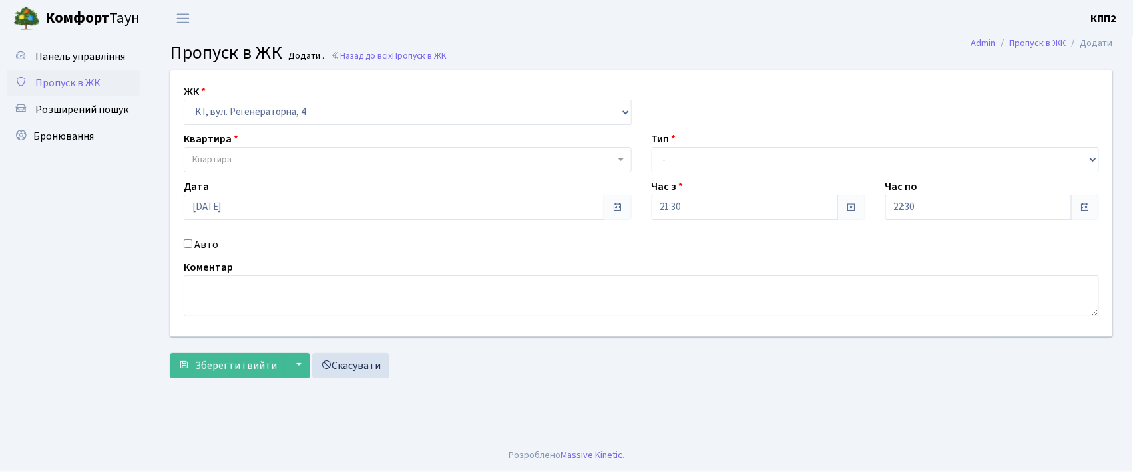 This screenshot has height=472, width=1133. I want to click on span: Зберегти і вийти, so click(236, 366).